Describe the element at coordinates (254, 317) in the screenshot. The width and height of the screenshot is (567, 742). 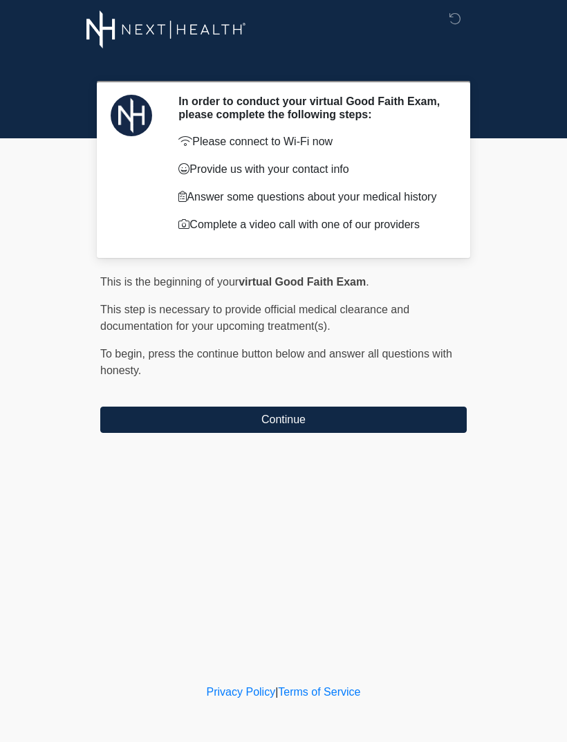
I see `span: This step is necessary to provide official medical clearance and documentation for your upcoming ...` at that location.